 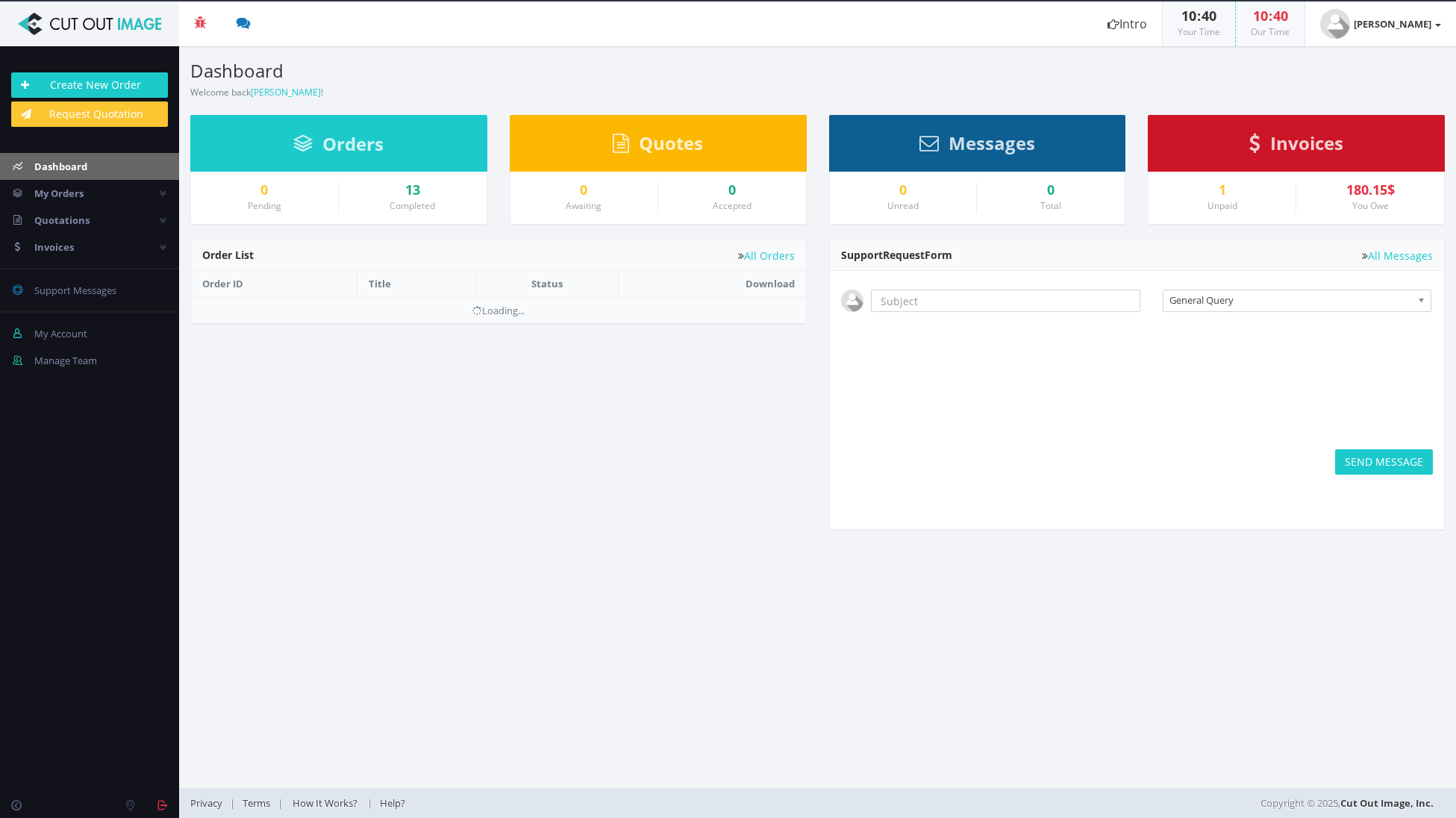 What do you see at coordinates (257, 92) in the screenshot?
I see `small: Welcome back !` at bounding box center [257, 92].